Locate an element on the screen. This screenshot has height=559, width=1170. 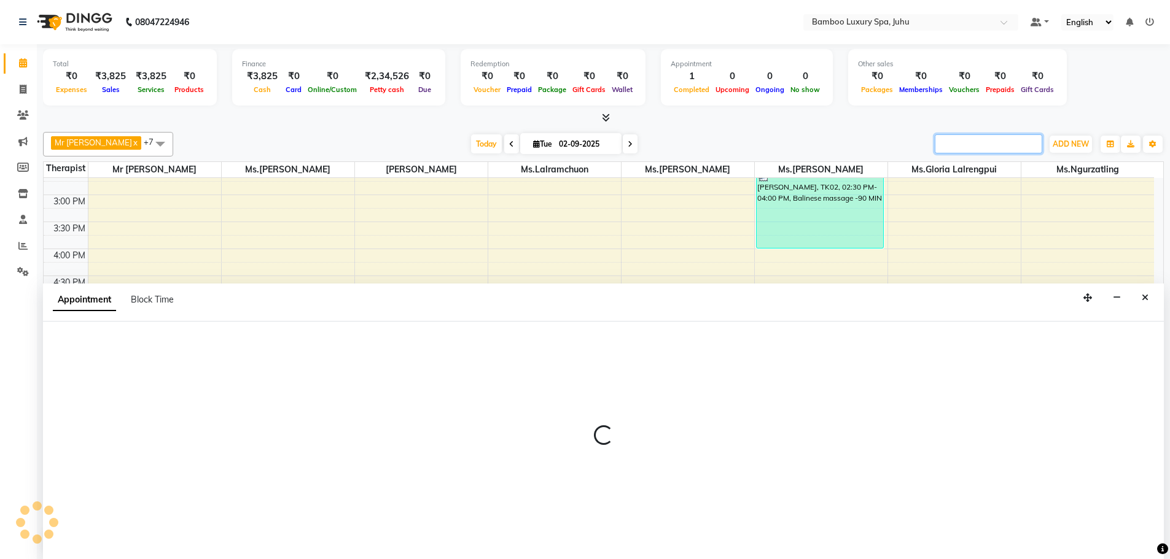
span: +7 is located at coordinates (153, 142).